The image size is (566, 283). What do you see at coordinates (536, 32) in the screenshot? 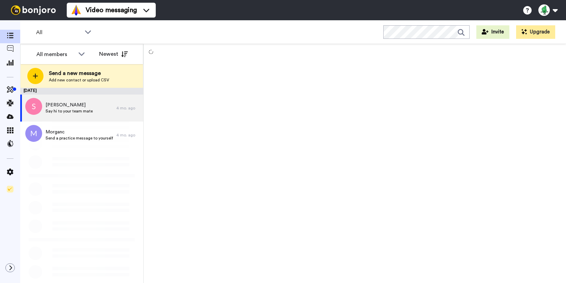
I see `button: Upgrade` at bounding box center [536, 32].